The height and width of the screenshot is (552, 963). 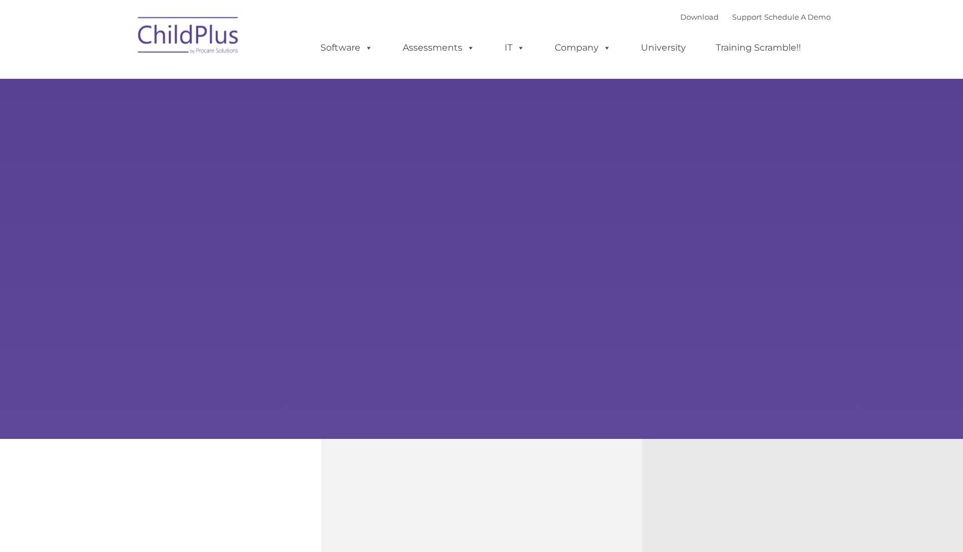 I want to click on a: Training Scramble!!, so click(x=758, y=48).